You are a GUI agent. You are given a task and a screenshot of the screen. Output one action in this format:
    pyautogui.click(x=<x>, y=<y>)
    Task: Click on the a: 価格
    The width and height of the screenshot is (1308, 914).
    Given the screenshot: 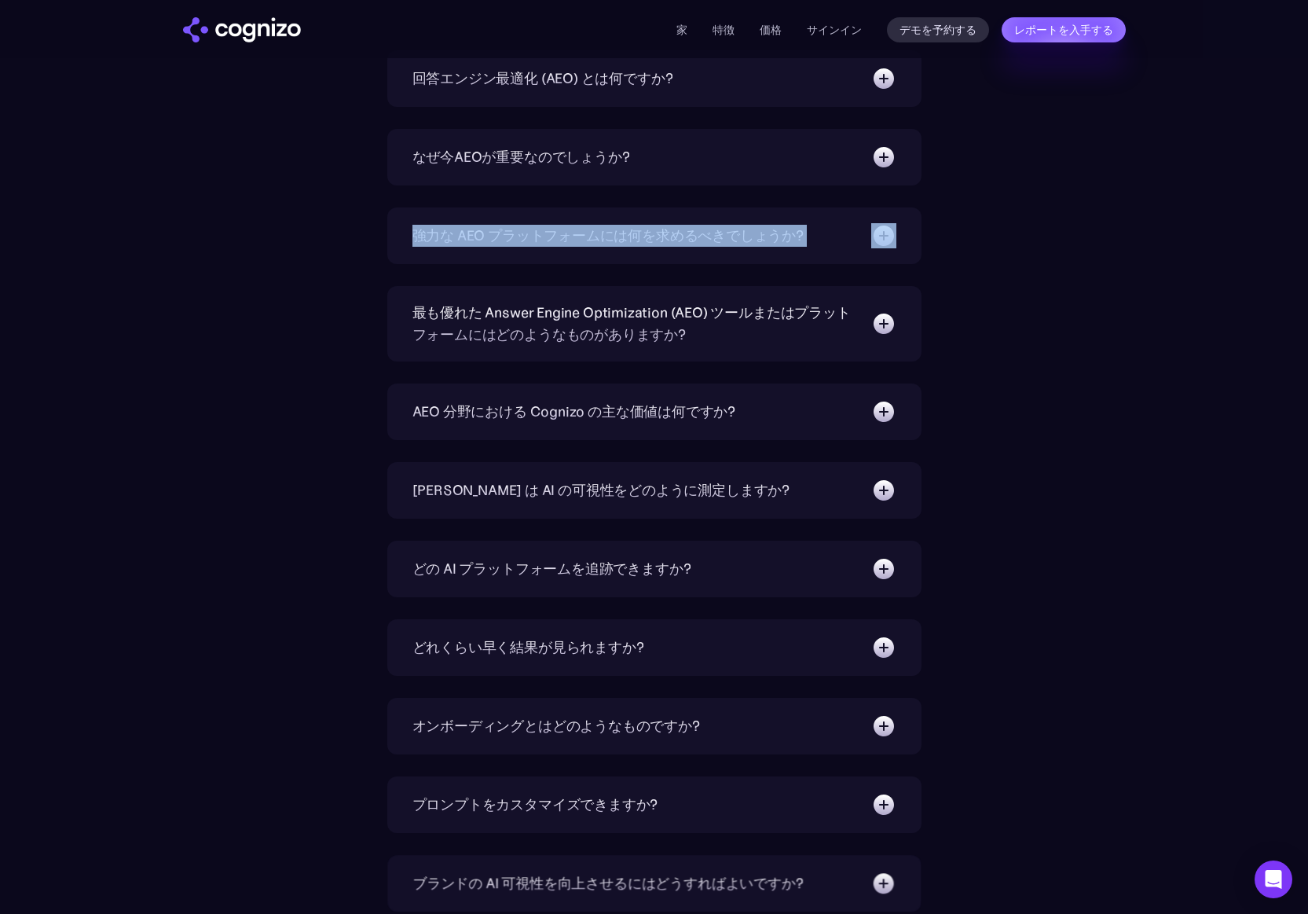 What is the action you would take?
    pyautogui.click(x=771, y=30)
    